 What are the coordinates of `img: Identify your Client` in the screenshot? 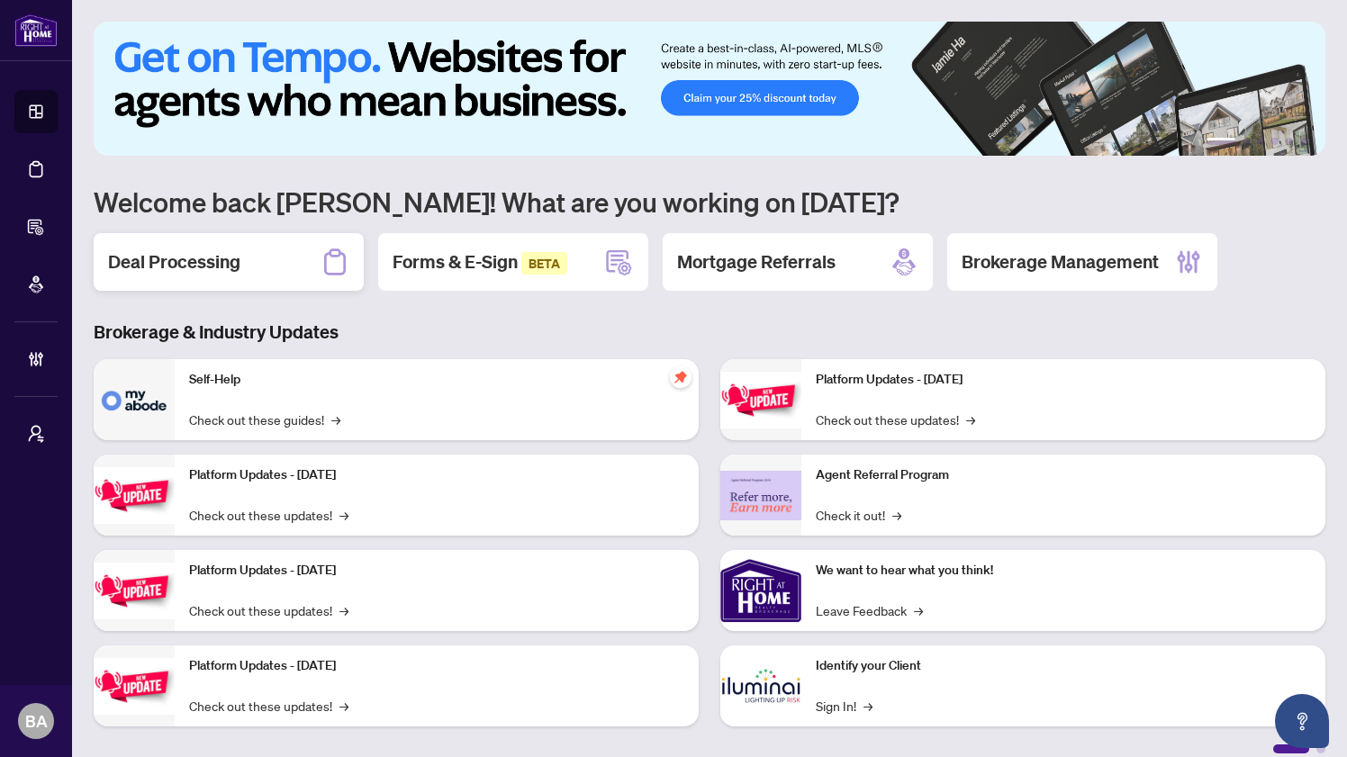 It's located at (761, 686).